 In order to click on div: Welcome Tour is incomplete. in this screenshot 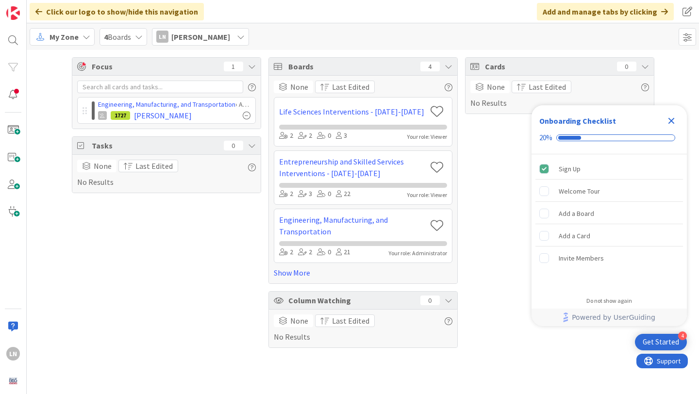, I will do `click(609, 191)`.